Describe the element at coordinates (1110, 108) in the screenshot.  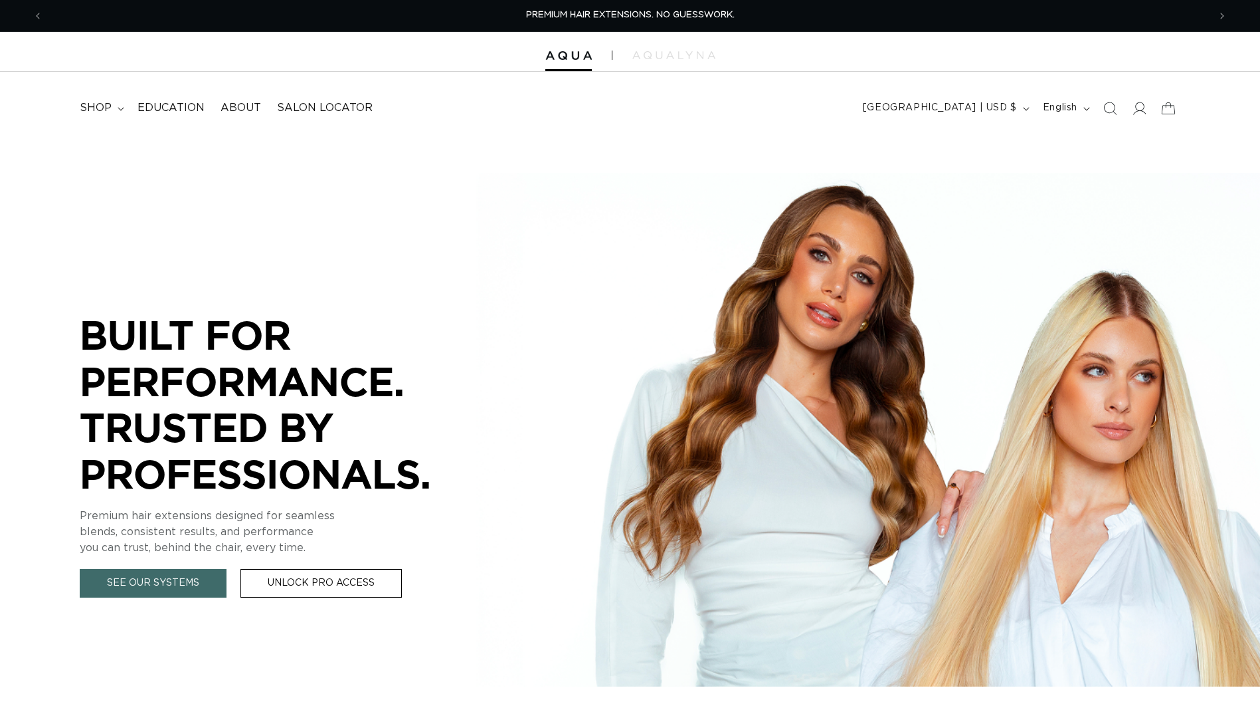
I see `summary: Search` at that location.